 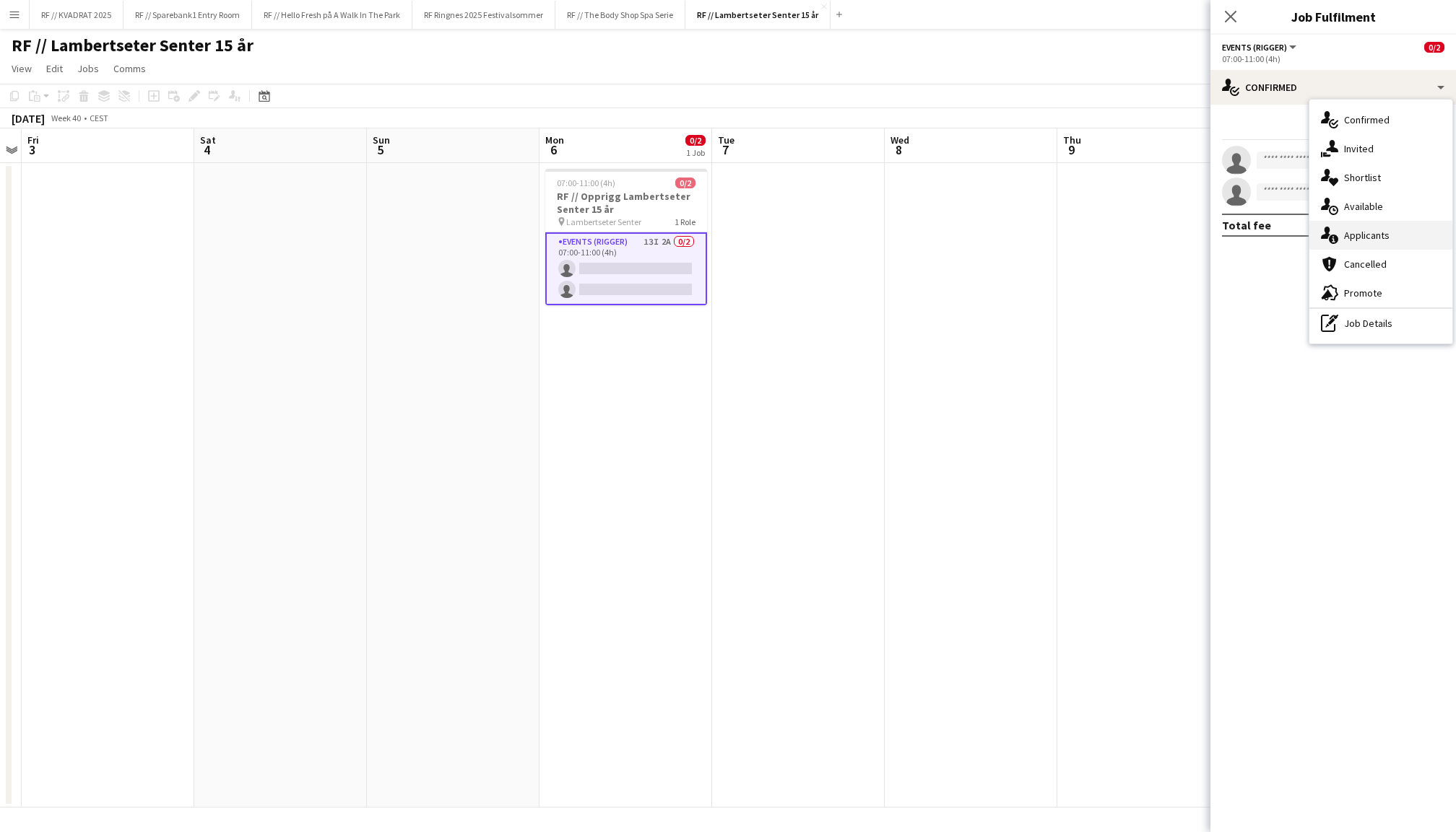 What do you see at coordinates (1333, 17) in the screenshot?
I see `h3: Job Fulfilment` at bounding box center [1333, 17].